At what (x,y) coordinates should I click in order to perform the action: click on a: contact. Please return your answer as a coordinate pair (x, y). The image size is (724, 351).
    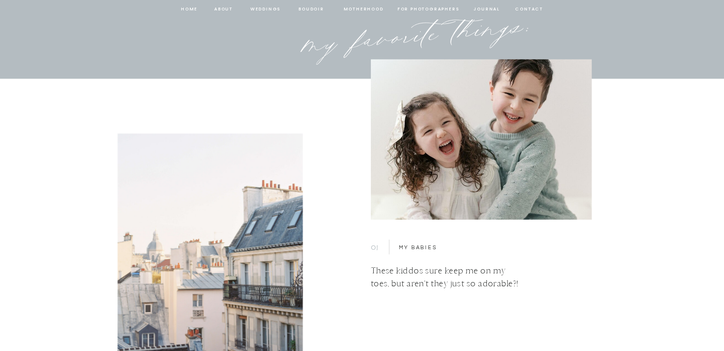
    Looking at the image, I should click on (529, 10).